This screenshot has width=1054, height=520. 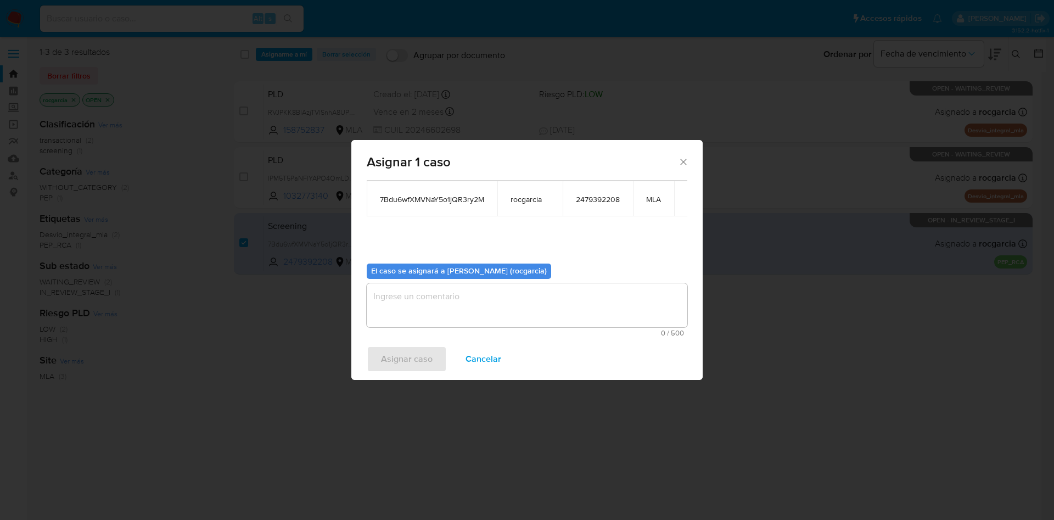 What do you see at coordinates (483, 359) in the screenshot?
I see `button: Cancelar` at bounding box center [483, 359].